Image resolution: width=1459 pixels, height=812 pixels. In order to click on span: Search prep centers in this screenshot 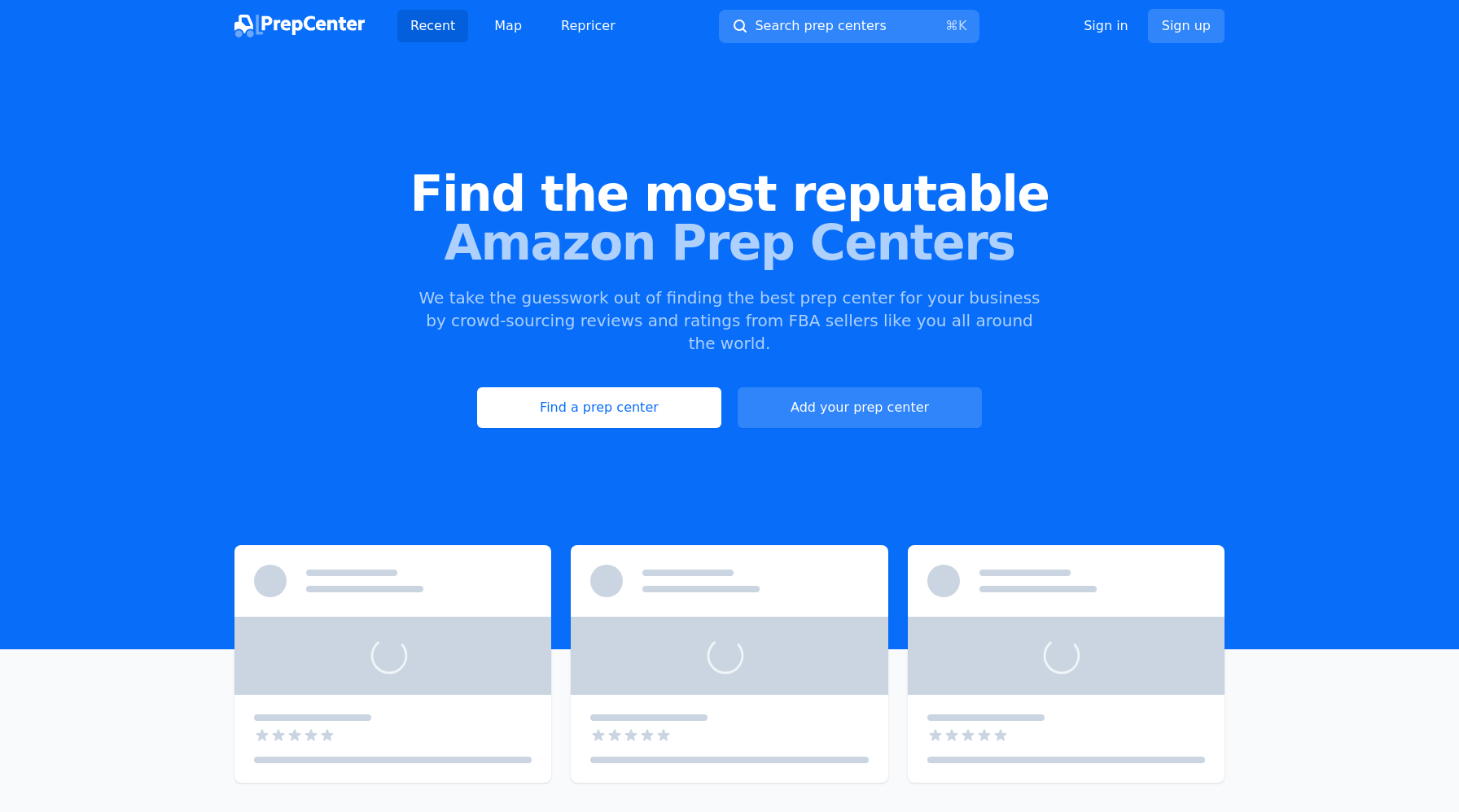, I will do `click(820, 26)`.